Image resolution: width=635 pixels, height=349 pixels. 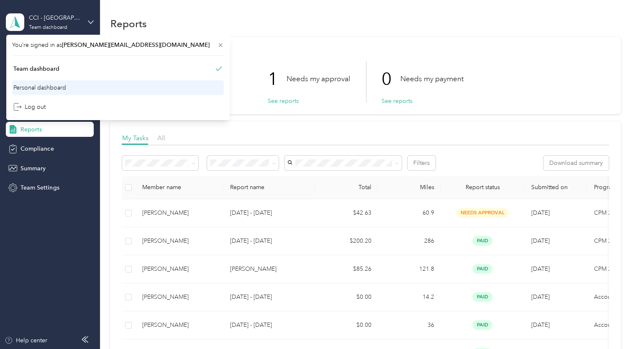 What do you see at coordinates (409, 241) in the screenshot?
I see `td: 286` at bounding box center [409, 241].